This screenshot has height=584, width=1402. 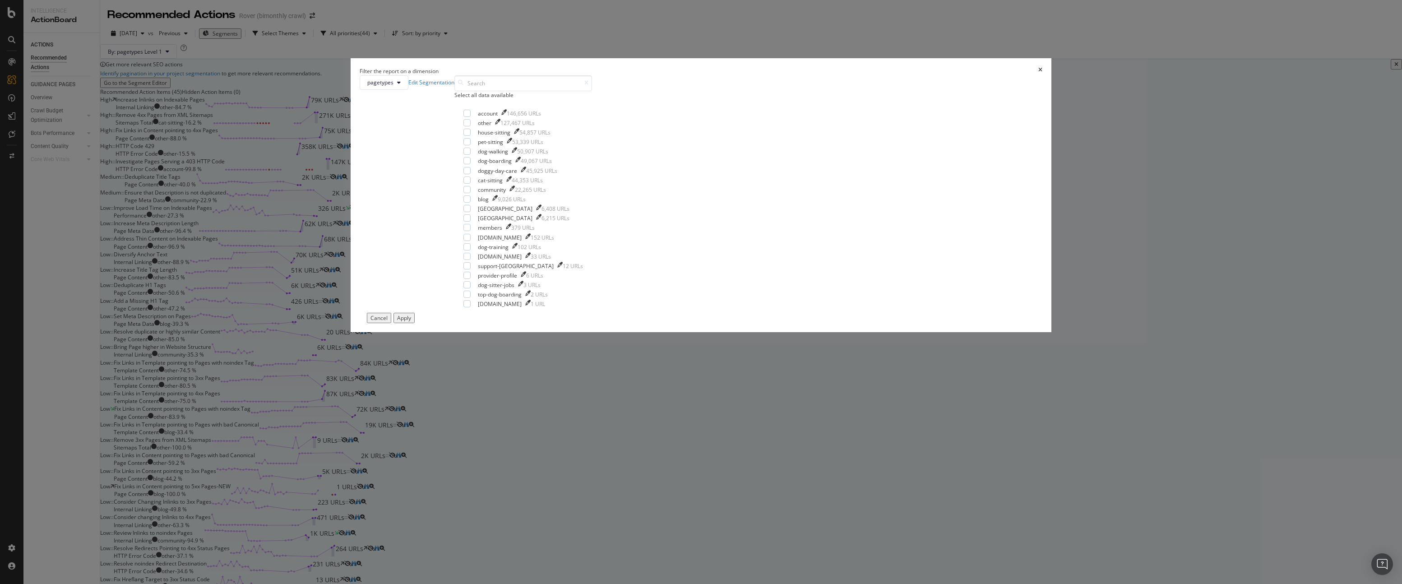 I want to click on a: Edit Segmentation, so click(x=431, y=82).